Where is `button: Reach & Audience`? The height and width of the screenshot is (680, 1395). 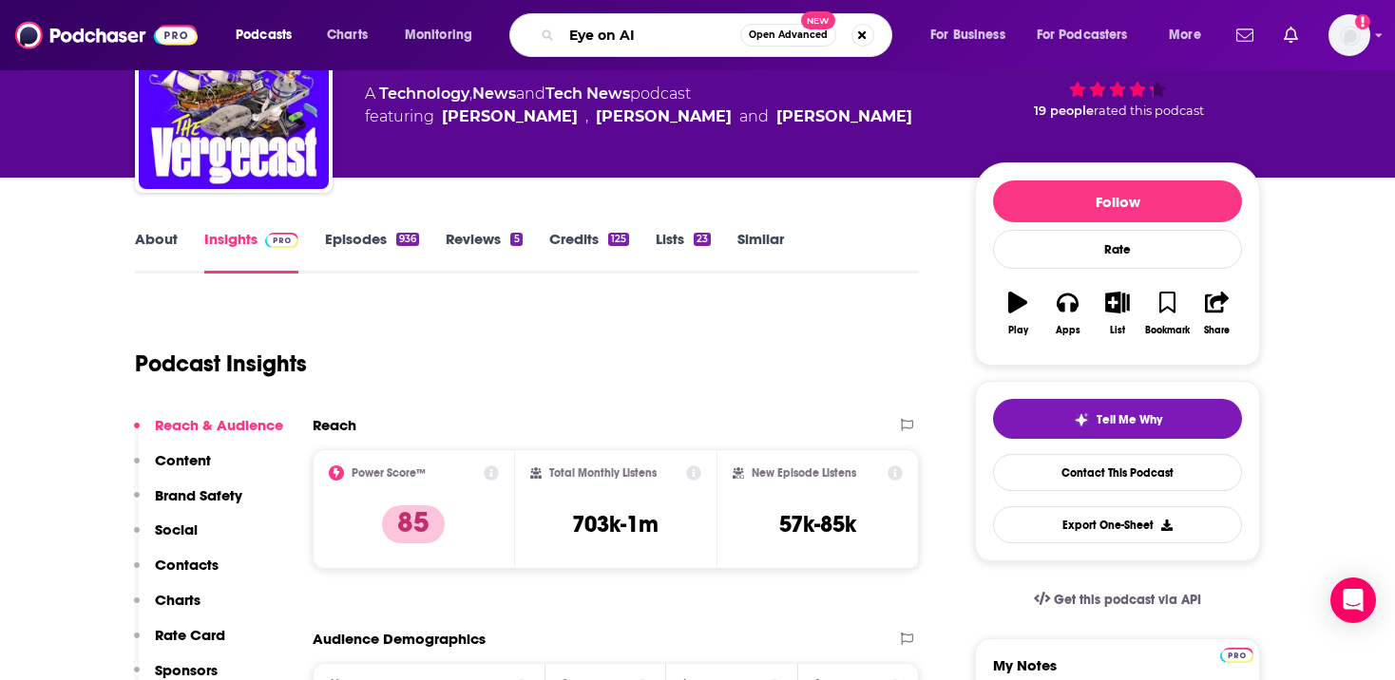
button: Reach & Audience is located at coordinates (208, 433).